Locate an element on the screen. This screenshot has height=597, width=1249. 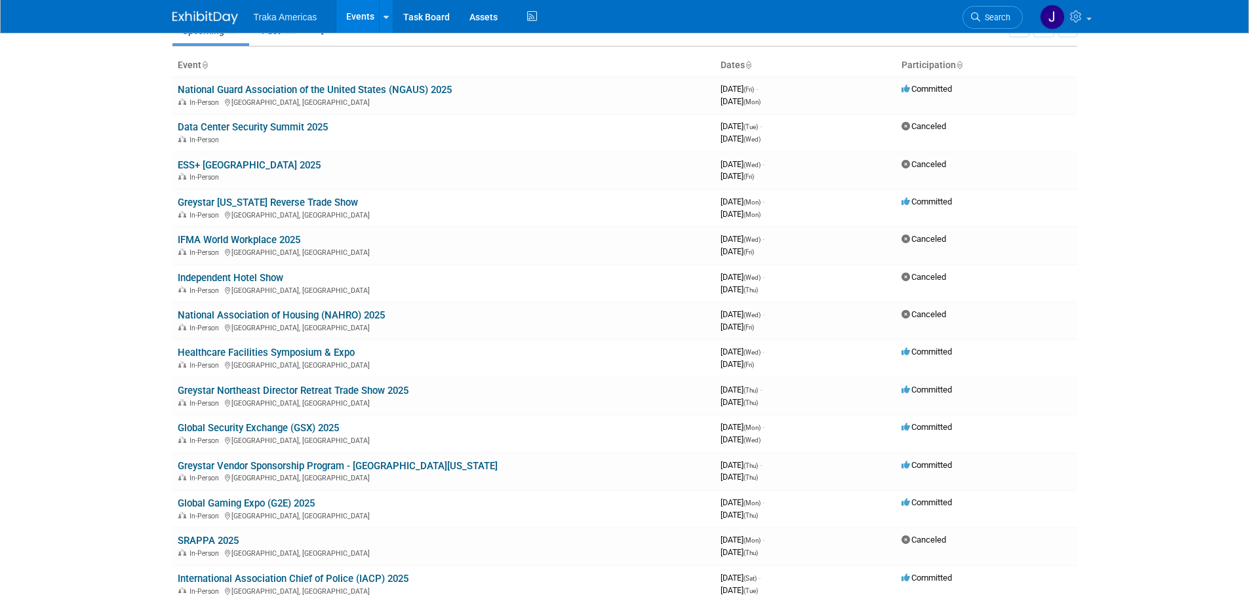
a: Sort by Participation Type is located at coordinates (959, 65).